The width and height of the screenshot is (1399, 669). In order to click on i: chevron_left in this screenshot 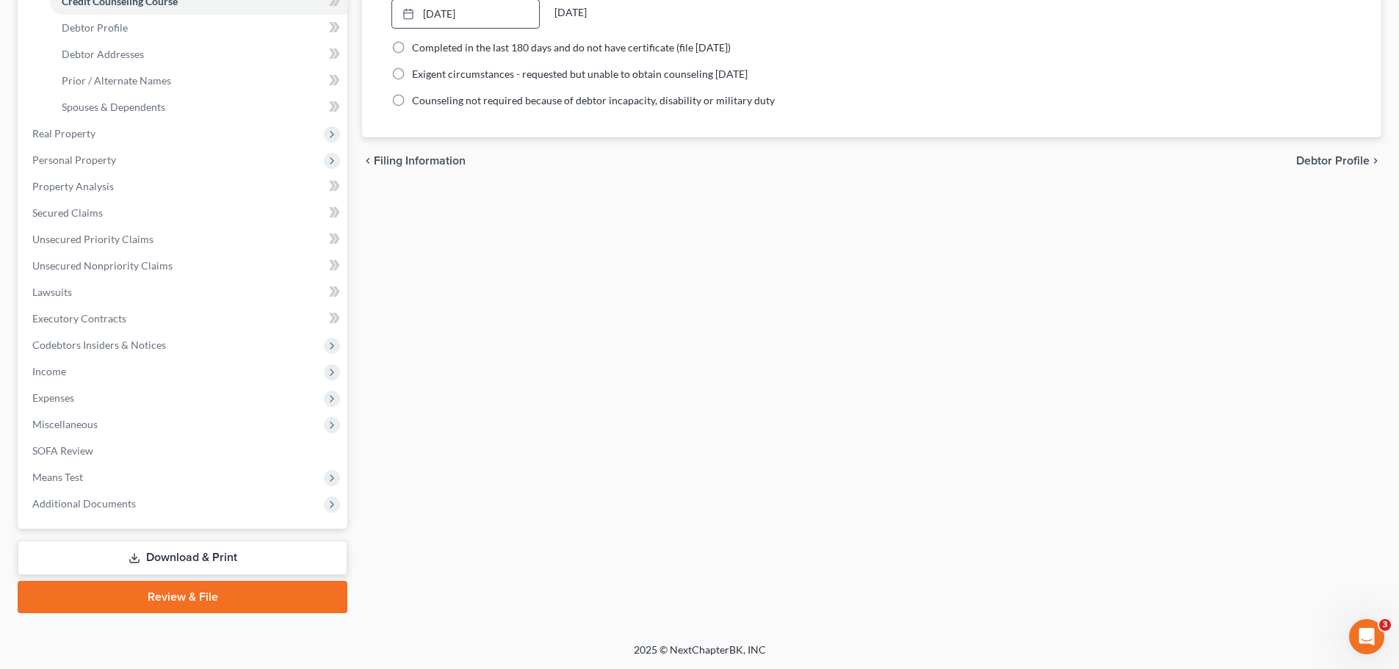, I will do `click(368, 161)`.